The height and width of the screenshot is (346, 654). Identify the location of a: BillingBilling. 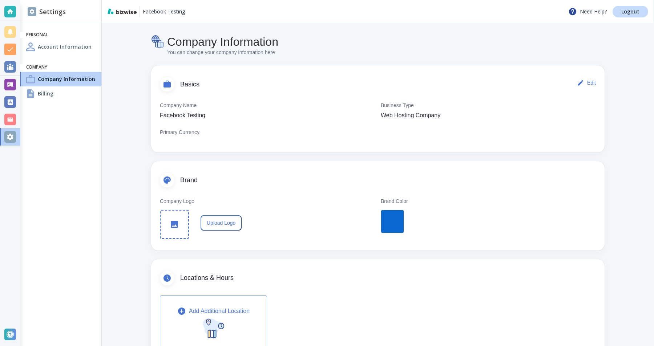
(61, 94).